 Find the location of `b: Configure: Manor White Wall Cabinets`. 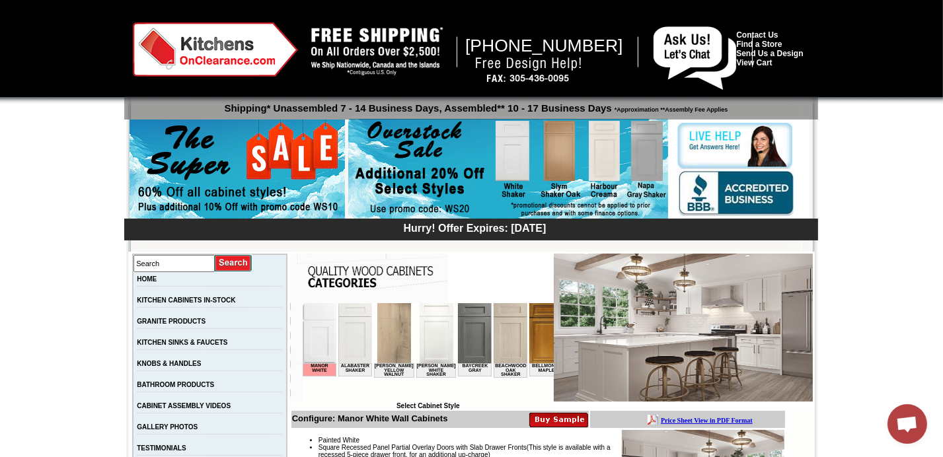

b: Configure: Manor White Wall Cabinets is located at coordinates (370, 418).